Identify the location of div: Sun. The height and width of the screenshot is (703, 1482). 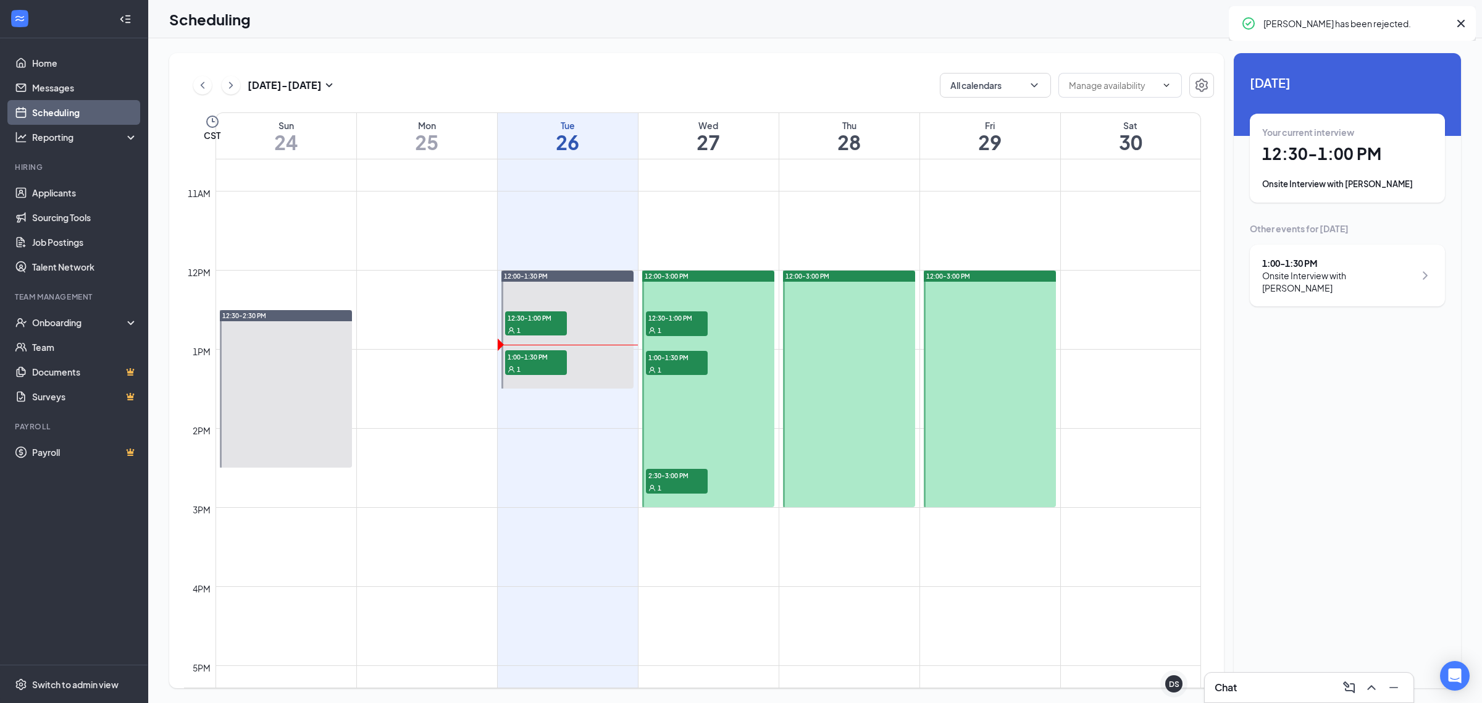
(286, 125).